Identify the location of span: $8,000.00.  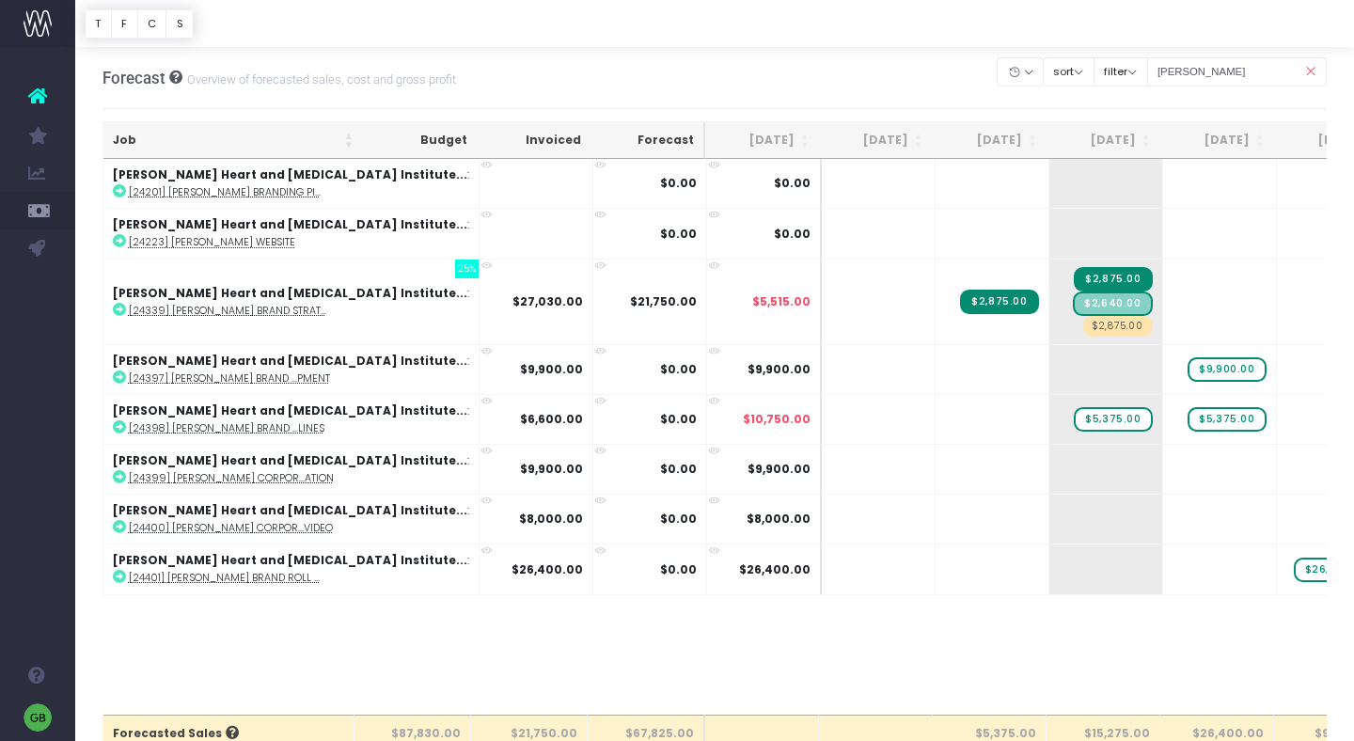
(779, 519).